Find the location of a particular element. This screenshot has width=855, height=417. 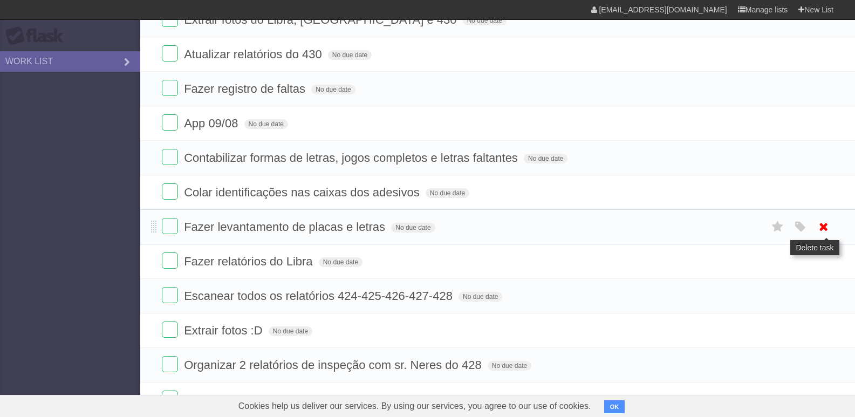

span: Fazer registro de faltas is located at coordinates (246, 89).